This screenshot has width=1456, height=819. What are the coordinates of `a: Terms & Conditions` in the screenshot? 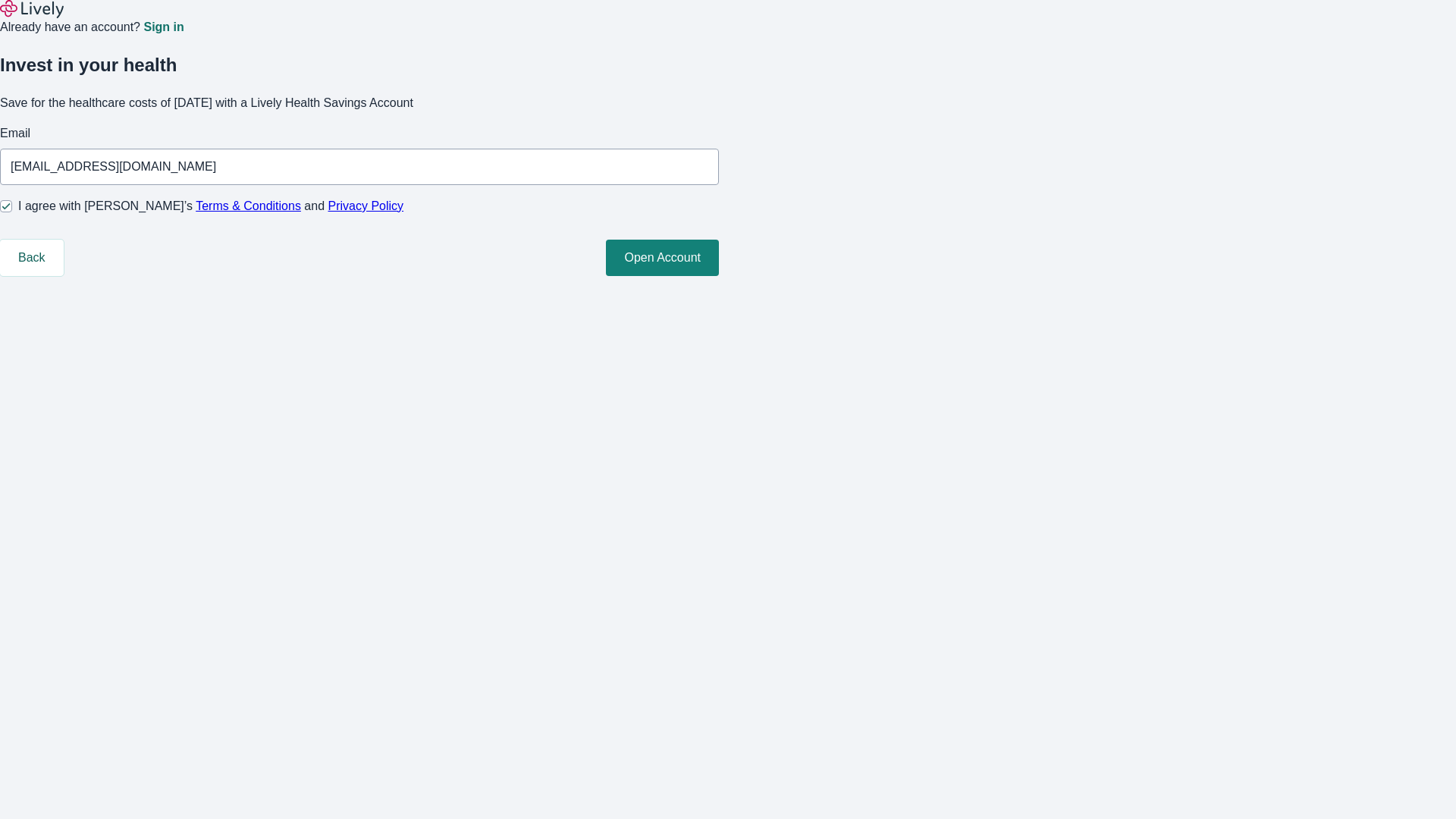 It's located at (248, 206).